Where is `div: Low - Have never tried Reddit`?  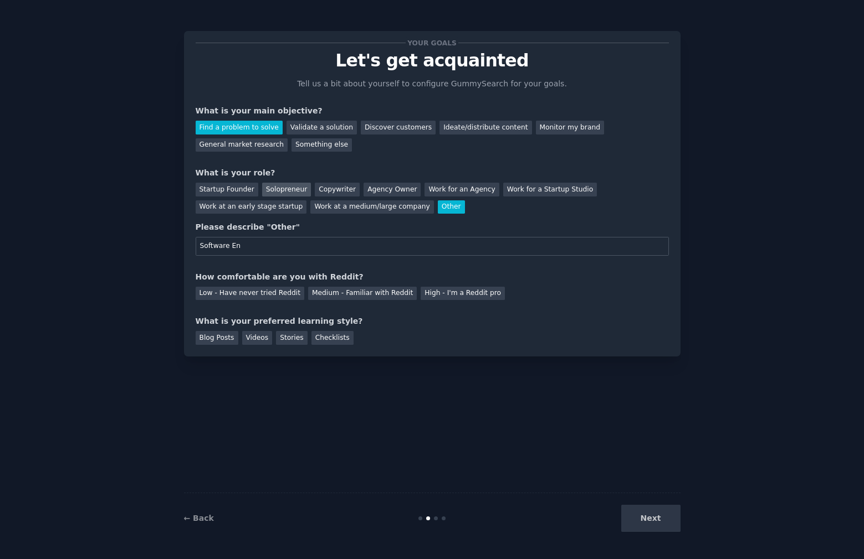 div: Low - Have never tried Reddit is located at coordinates (250, 294).